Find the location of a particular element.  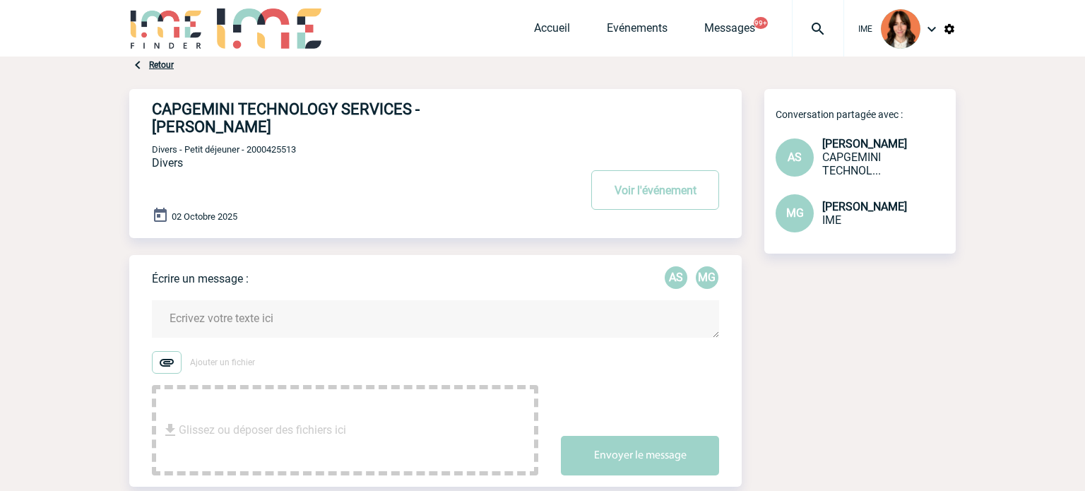

button: Envoyer le message is located at coordinates (640, 456).